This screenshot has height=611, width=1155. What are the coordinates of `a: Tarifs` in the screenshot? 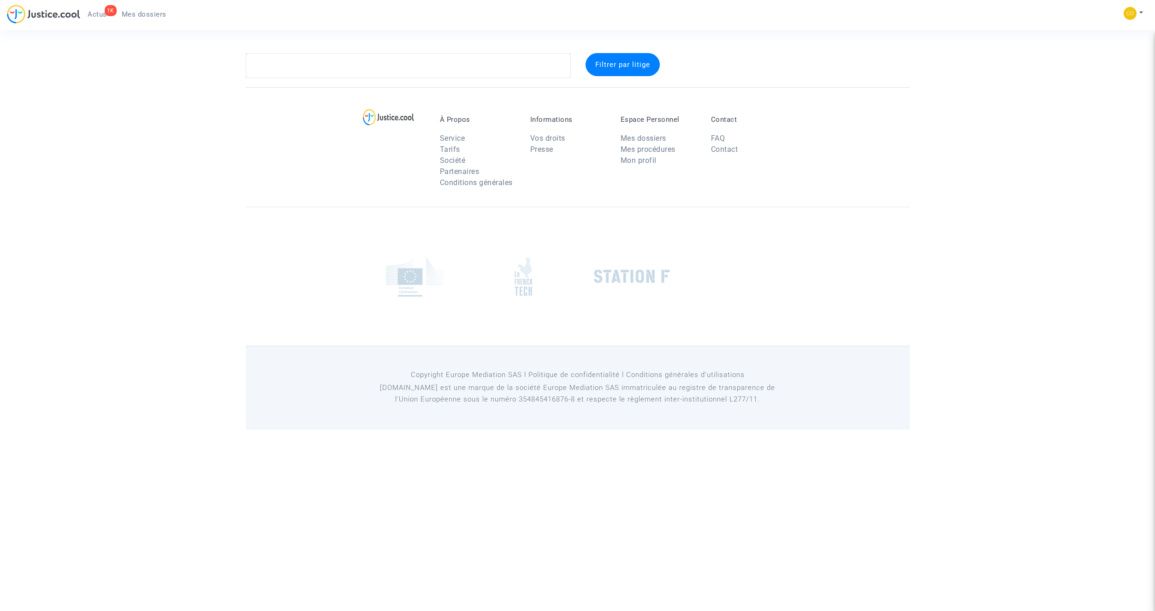 It's located at (450, 149).